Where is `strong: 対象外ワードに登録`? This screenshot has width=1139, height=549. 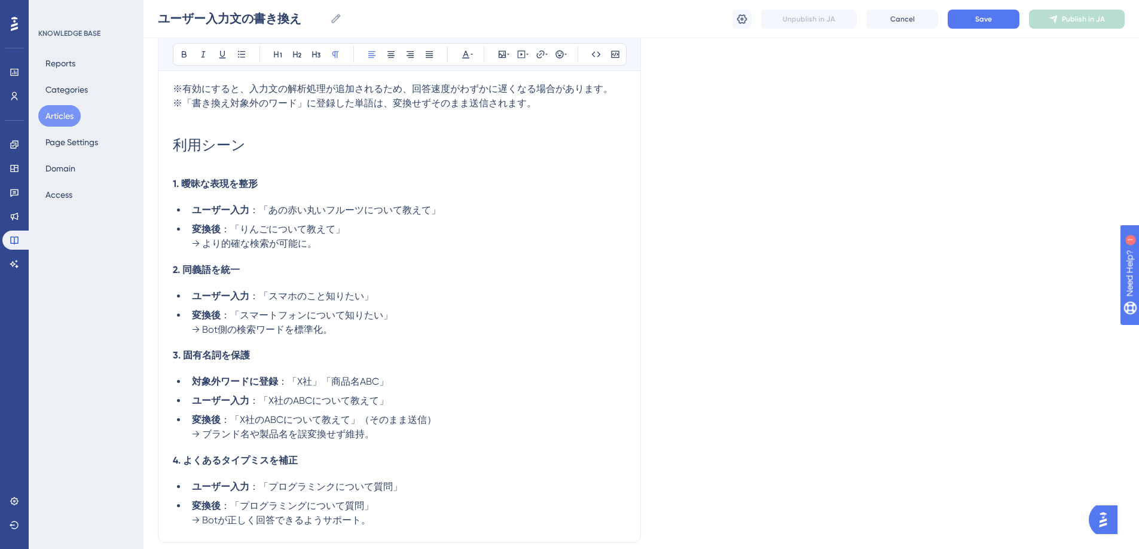
strong: 対象外ワードに登録 is located at coordinates (235, 381).